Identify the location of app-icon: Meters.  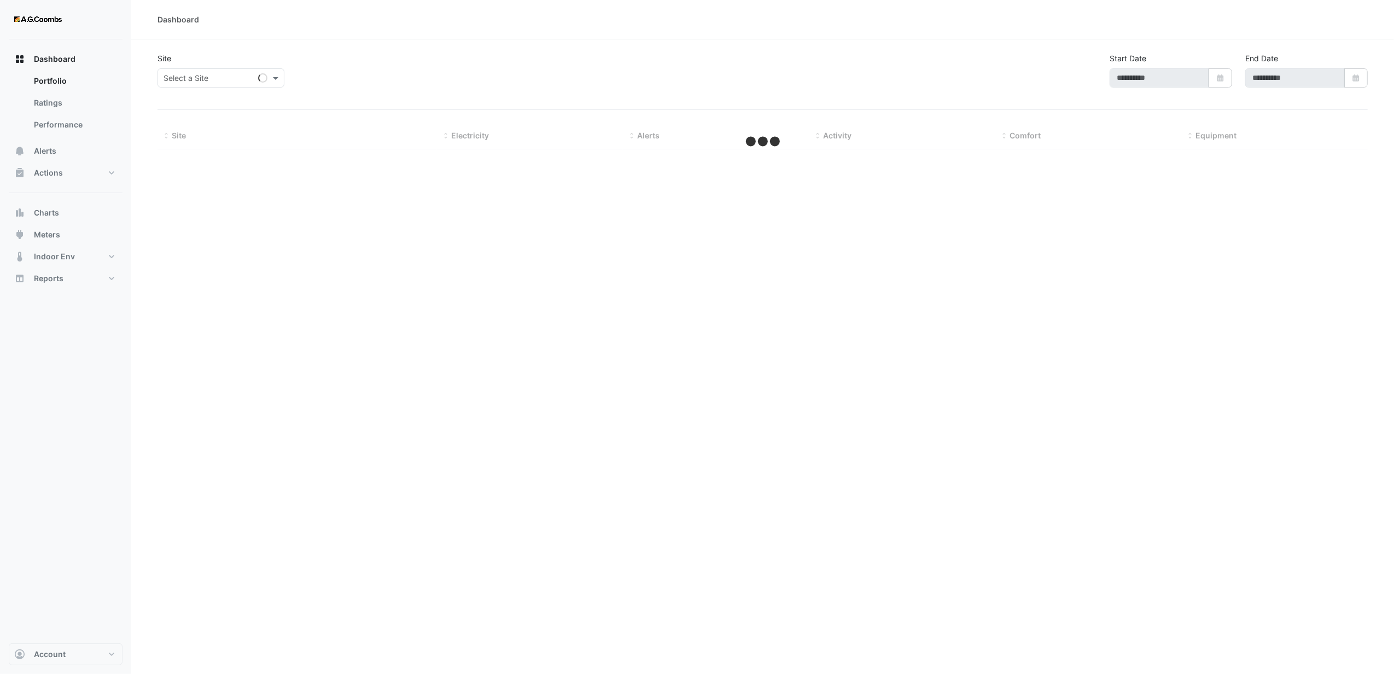
(20, 235).